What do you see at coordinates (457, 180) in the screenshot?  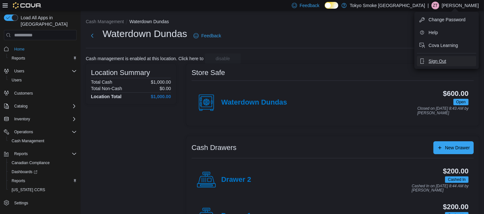 I see `span: Cashed In` at bounding box center [457, 180].